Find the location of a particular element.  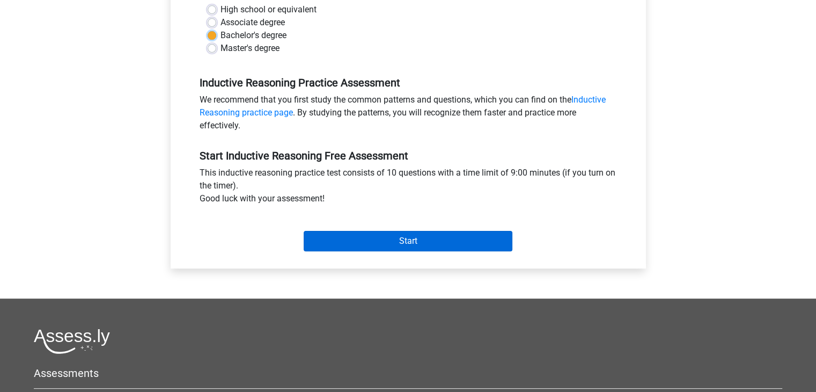

label: High school or equivalent is located at coordinates (268, 10).